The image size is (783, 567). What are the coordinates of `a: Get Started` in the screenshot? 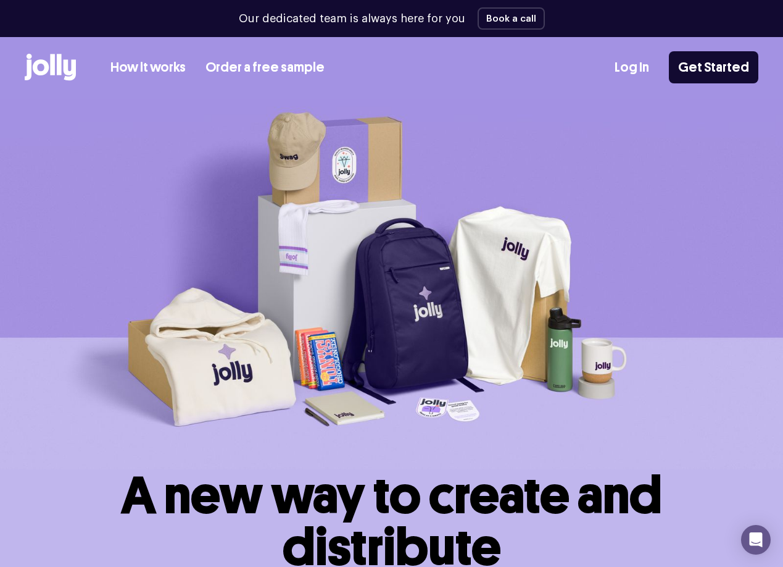 It's located at (714, 67).